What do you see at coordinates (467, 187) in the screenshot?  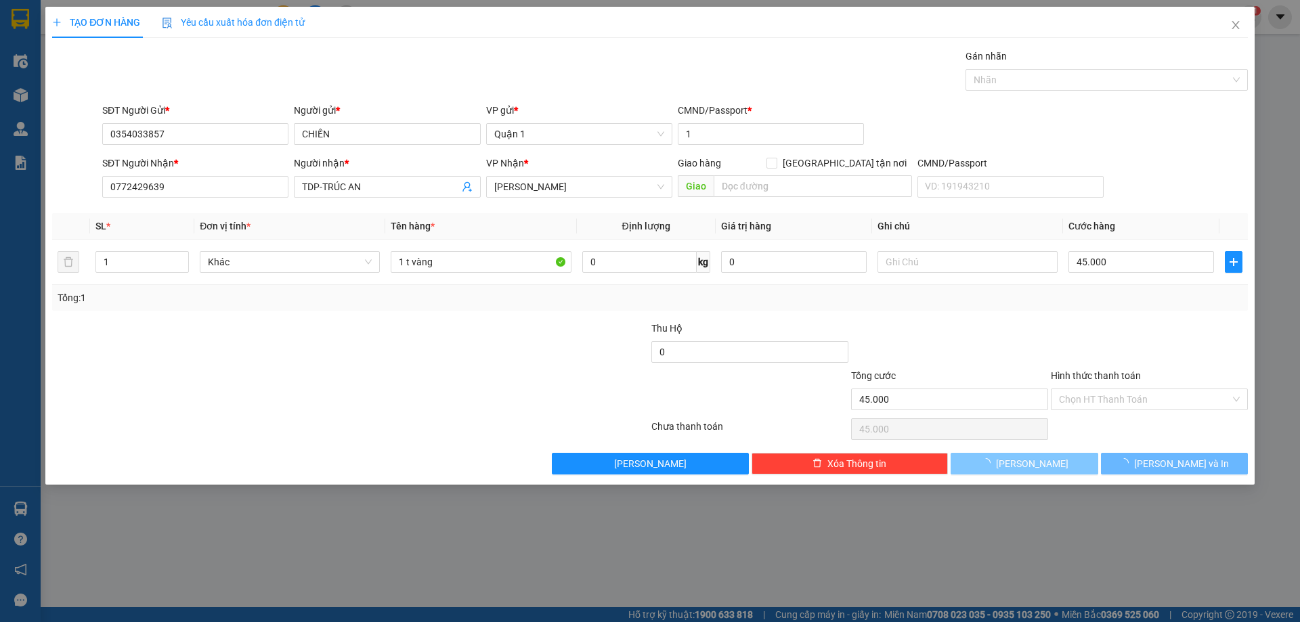 I see `span: user-add` at bounding box center [467, 187].